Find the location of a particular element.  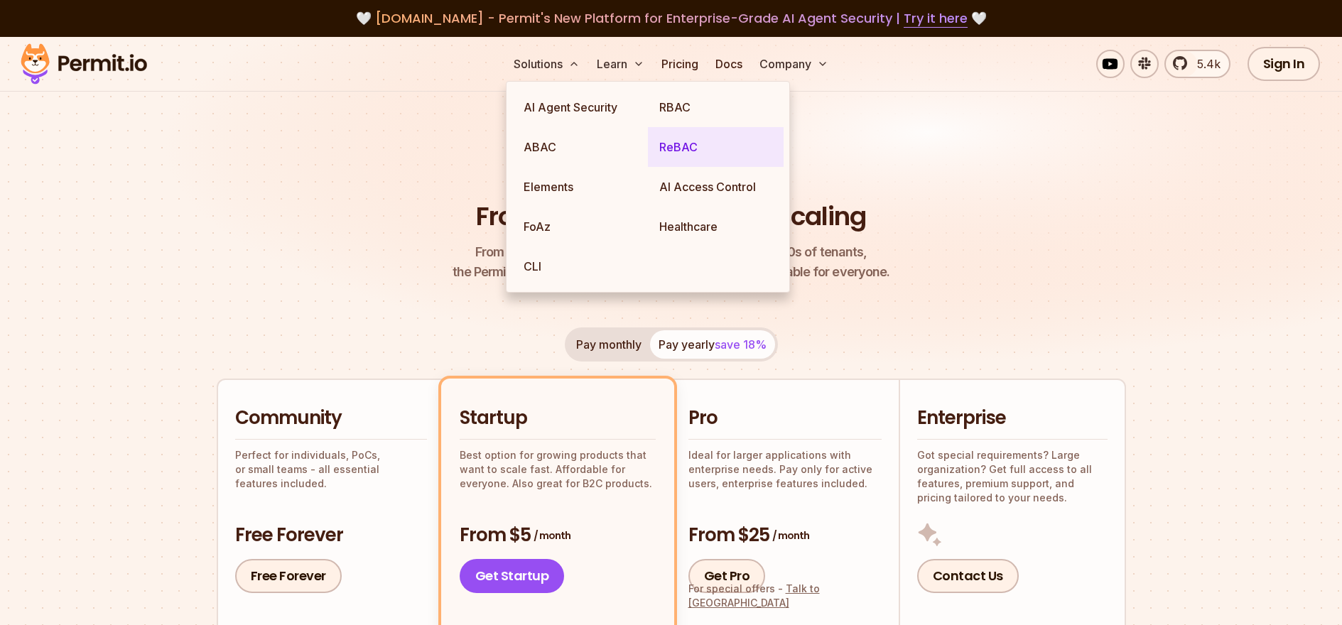

p: Got special requirements? Large organization? Get full access to all features, premium support, a... is located at coordinates (1013, 477).